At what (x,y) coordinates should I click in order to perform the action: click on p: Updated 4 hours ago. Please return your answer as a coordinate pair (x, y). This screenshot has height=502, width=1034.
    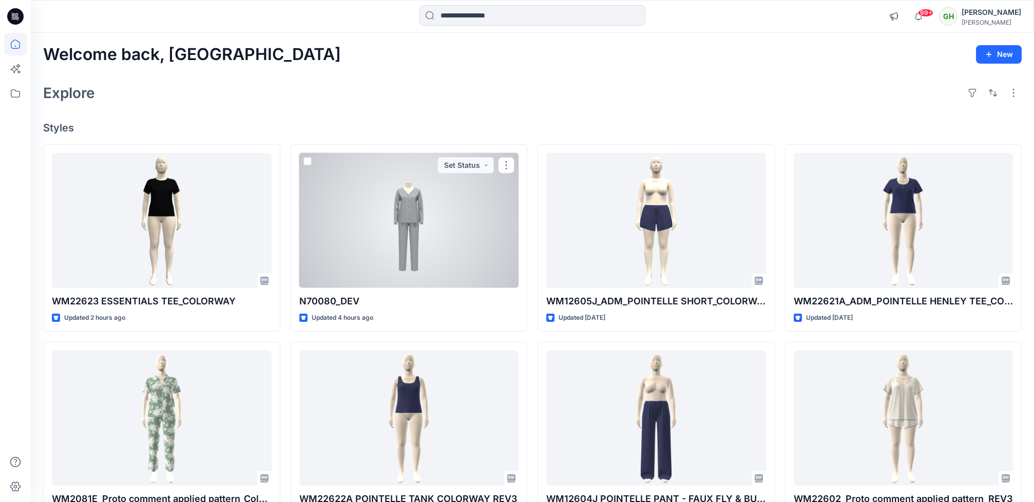
    Looking at the image, I should click on (343, 318).